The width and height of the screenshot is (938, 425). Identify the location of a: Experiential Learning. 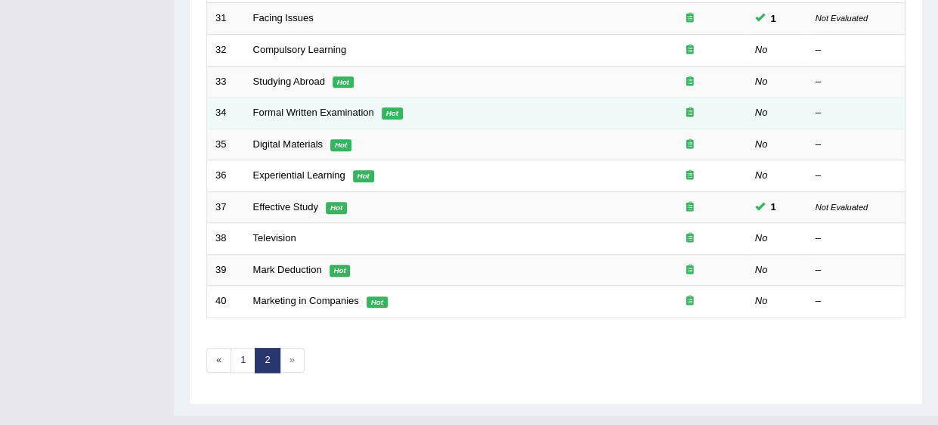
(299, 175).